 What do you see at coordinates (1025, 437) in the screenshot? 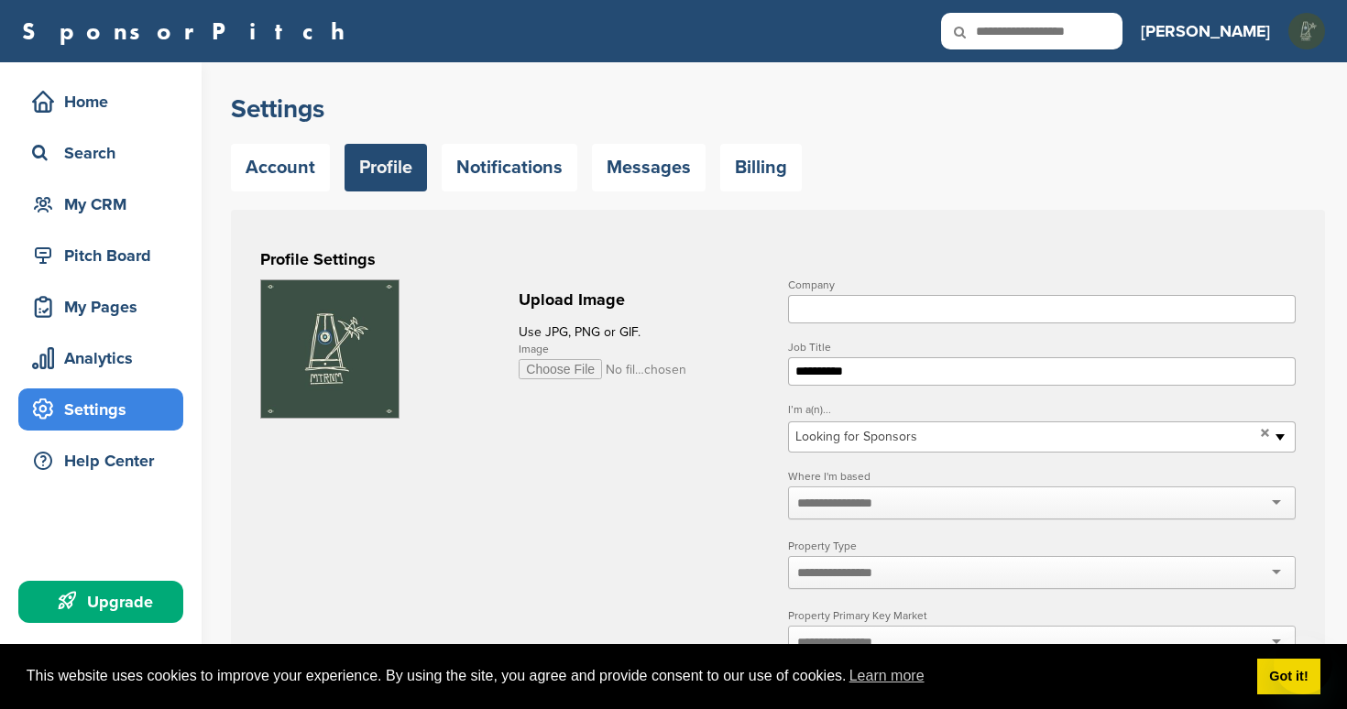
I see `span: Looking for Sponsors` at bounding box center [1025, 437].